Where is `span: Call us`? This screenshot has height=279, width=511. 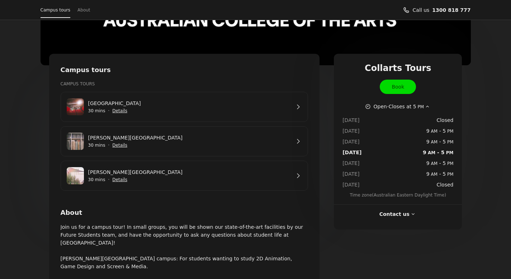
span: Call us is located at coordinates (421, 10).